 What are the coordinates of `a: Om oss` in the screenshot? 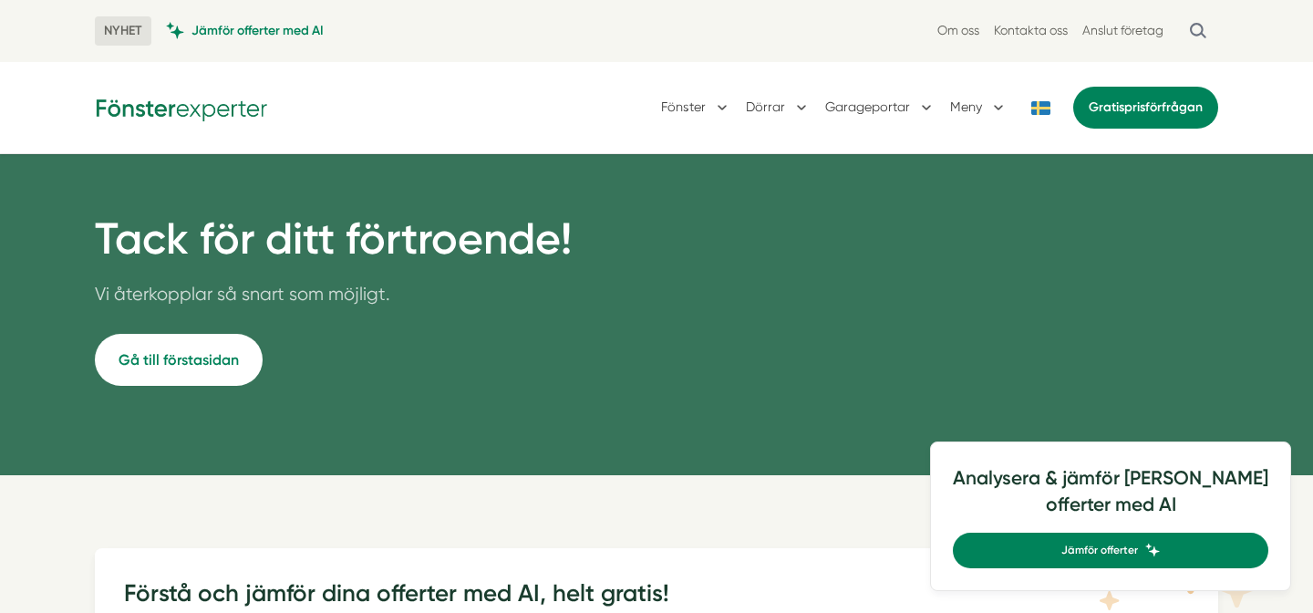 It's located at (958, 30).